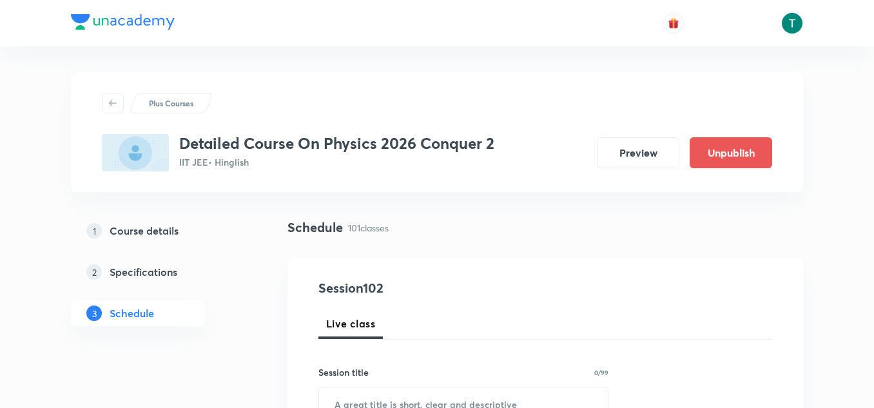 The width and height of the screenshot is (874, 408). What do you see at coordinates (94, 272) in the screenshot?
I see `p: 2` at bounding box center [94, 272].